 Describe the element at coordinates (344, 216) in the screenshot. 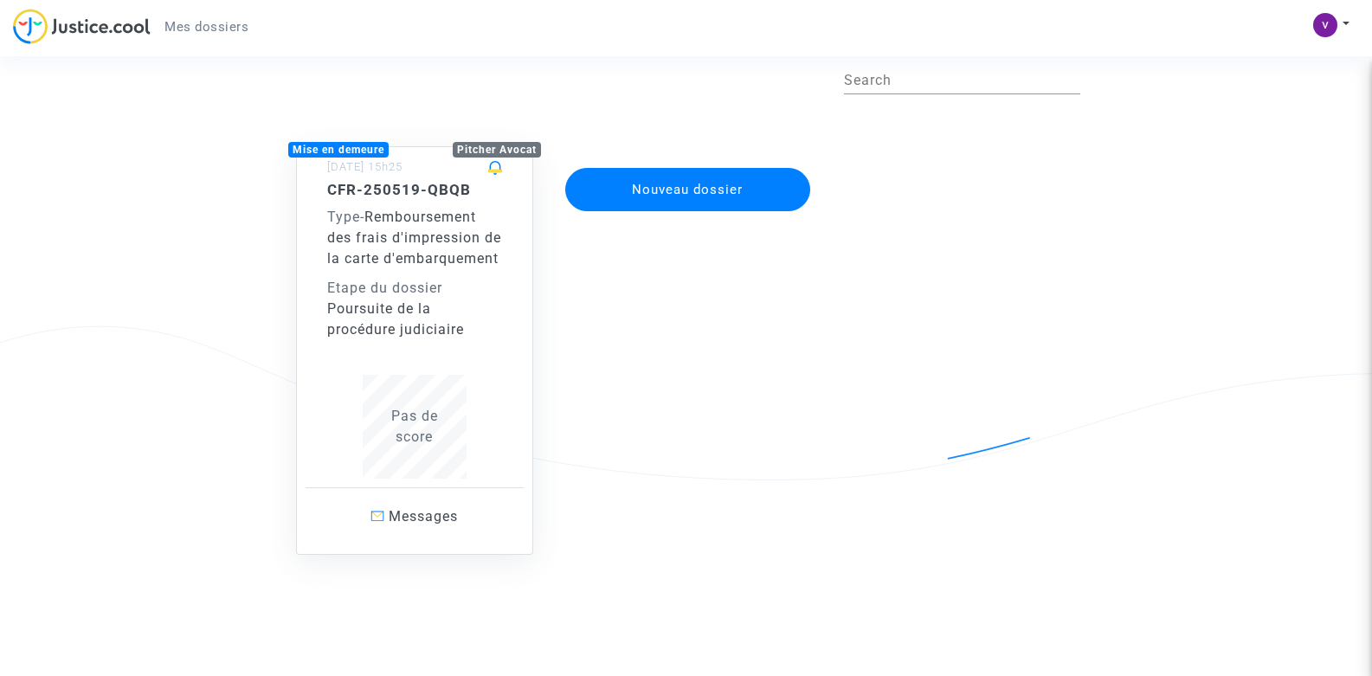

I see `span: Type` at that location.